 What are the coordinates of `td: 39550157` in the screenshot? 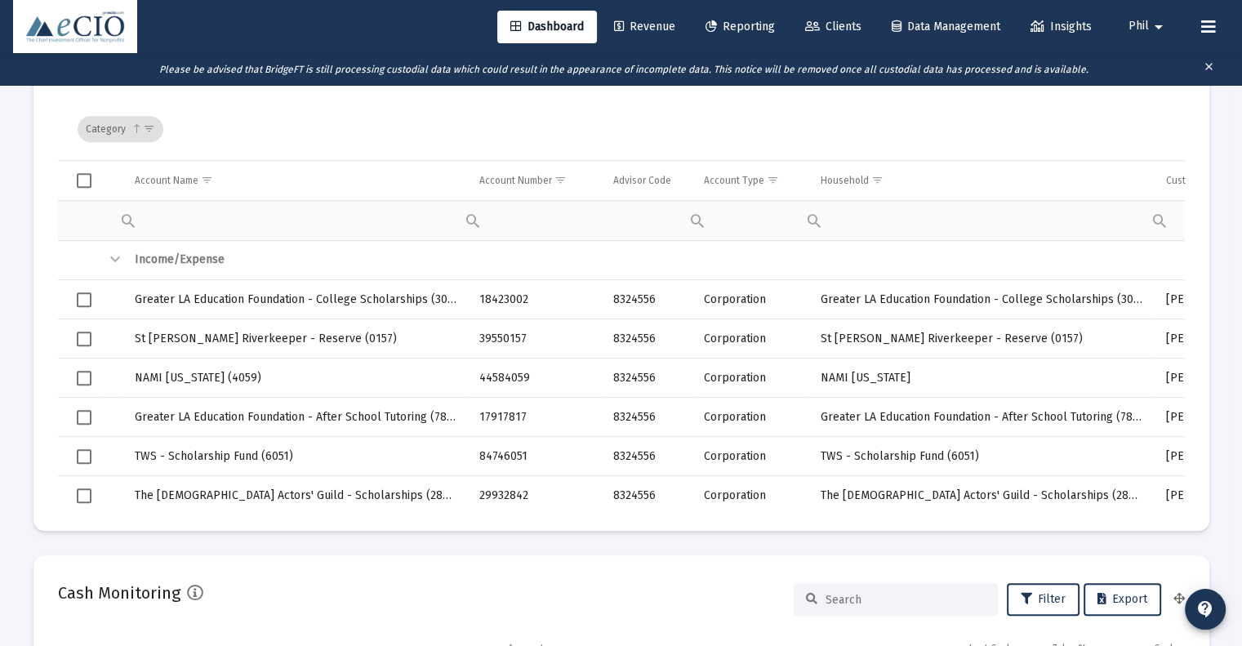 It's located at (535, 339).